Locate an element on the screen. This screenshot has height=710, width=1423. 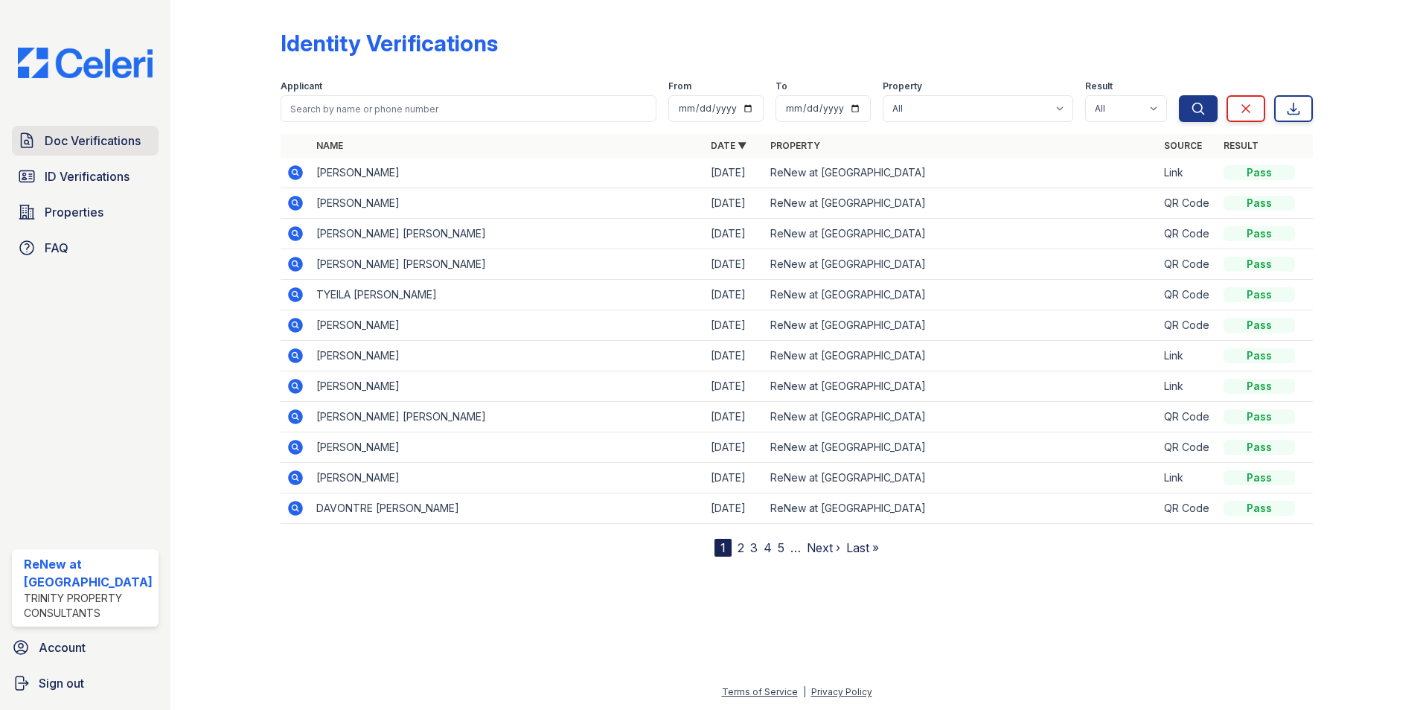
a: Next › is located at coordinates (823, 548).